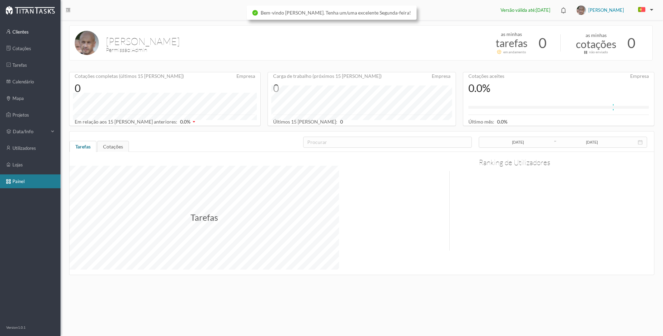  What do you see at coordinates (255, 13) in the screenshot?
I see `i: icon: check-circle` at bounding box center [255, 13].